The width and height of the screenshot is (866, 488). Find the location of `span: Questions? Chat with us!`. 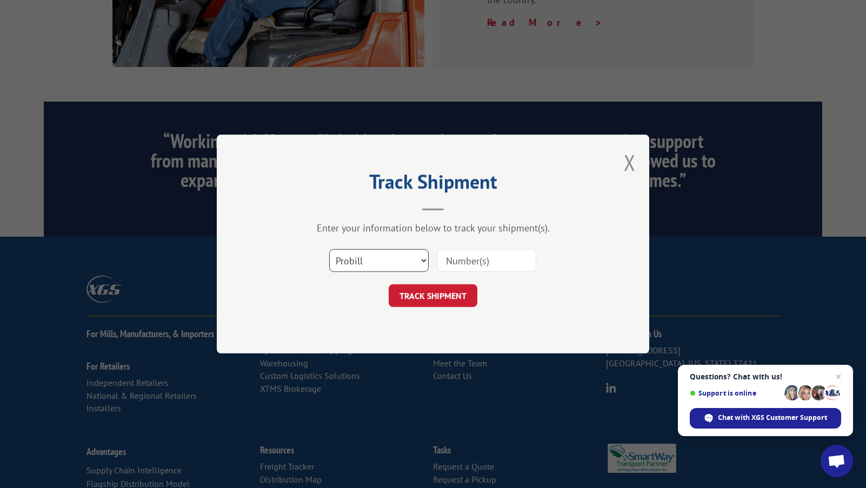

span: Questions? Chat with us! is located at coordinates (765, 377).